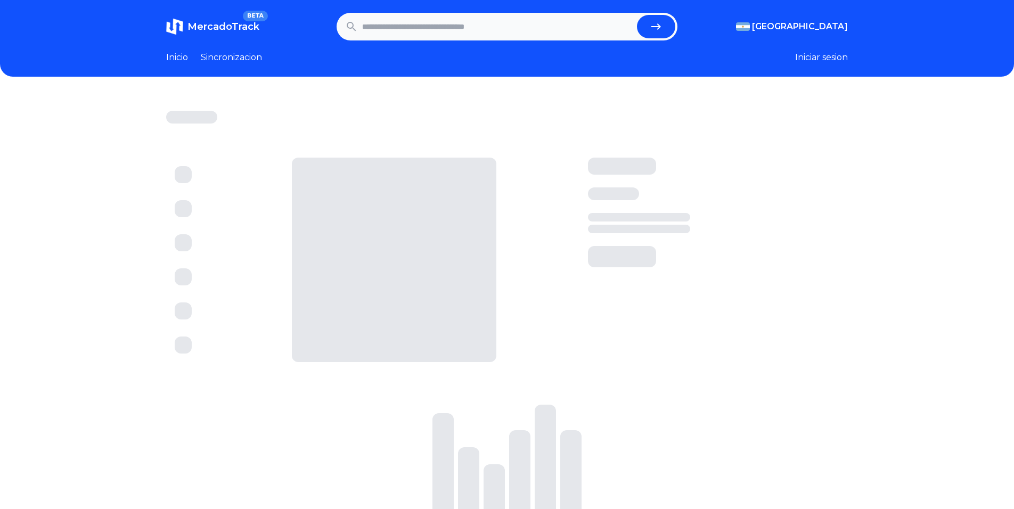  Describe the element at coordinates (175, 27) in the screenshot. I see `img: MercadoTrack` at that location.